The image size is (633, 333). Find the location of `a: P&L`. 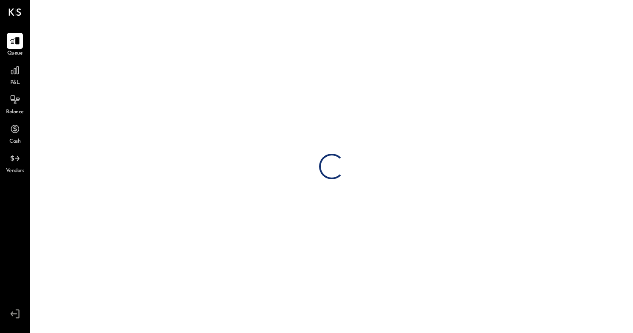

a: P&L is located at coordinates (15, 75).